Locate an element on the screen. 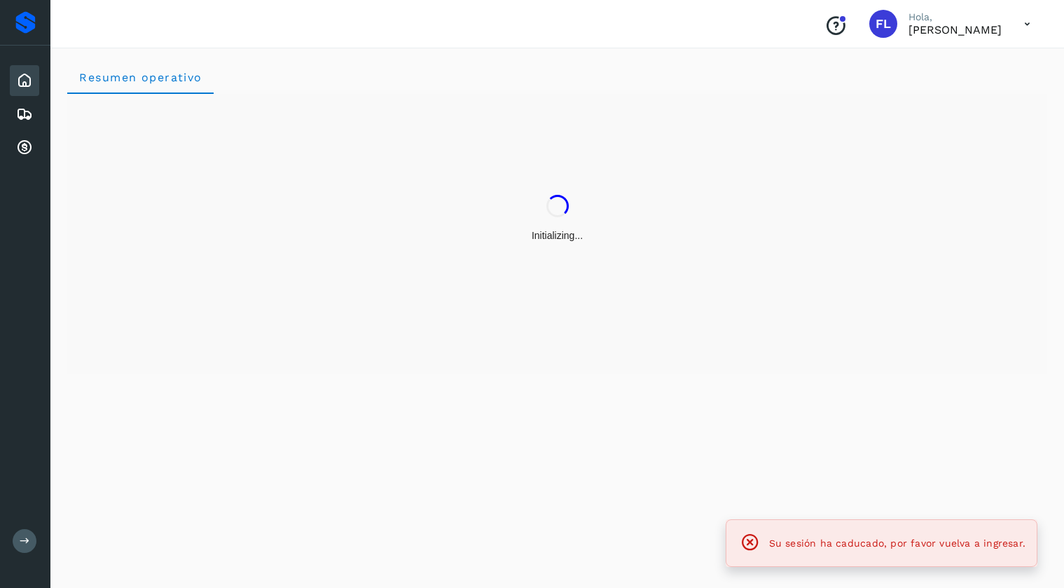  div: Cuentas por cobrar is located at coordinates (25, 148).